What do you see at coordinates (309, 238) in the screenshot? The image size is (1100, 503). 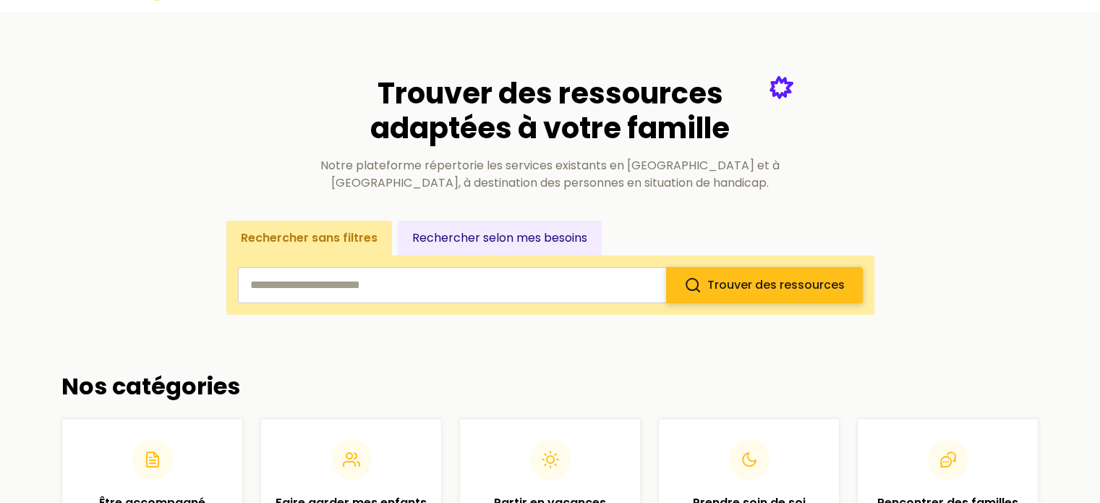 I see `button: Rechercher sans filtres` at bounding box center [309, 238].